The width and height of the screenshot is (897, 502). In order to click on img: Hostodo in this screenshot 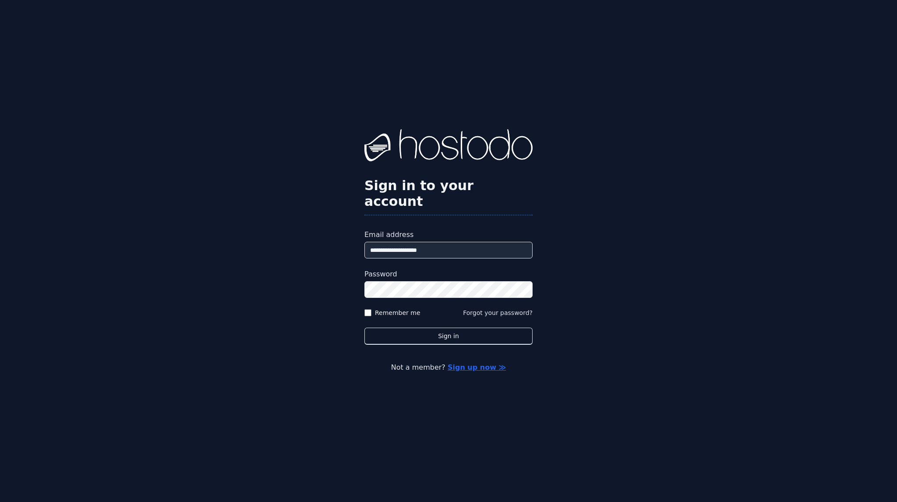, I will do `click(449, 147)`.